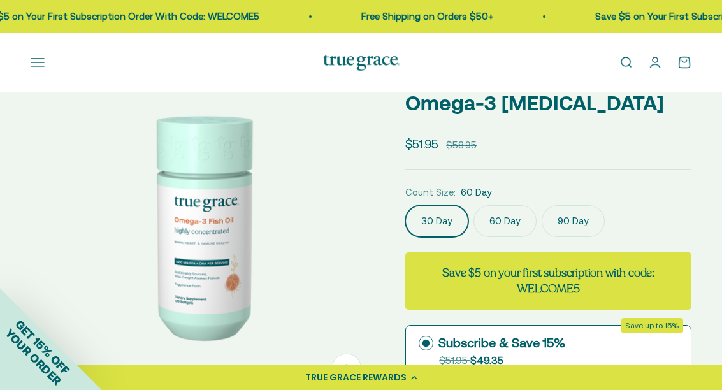  I want to click on span: GET 15% OFF, so click(42, 347).